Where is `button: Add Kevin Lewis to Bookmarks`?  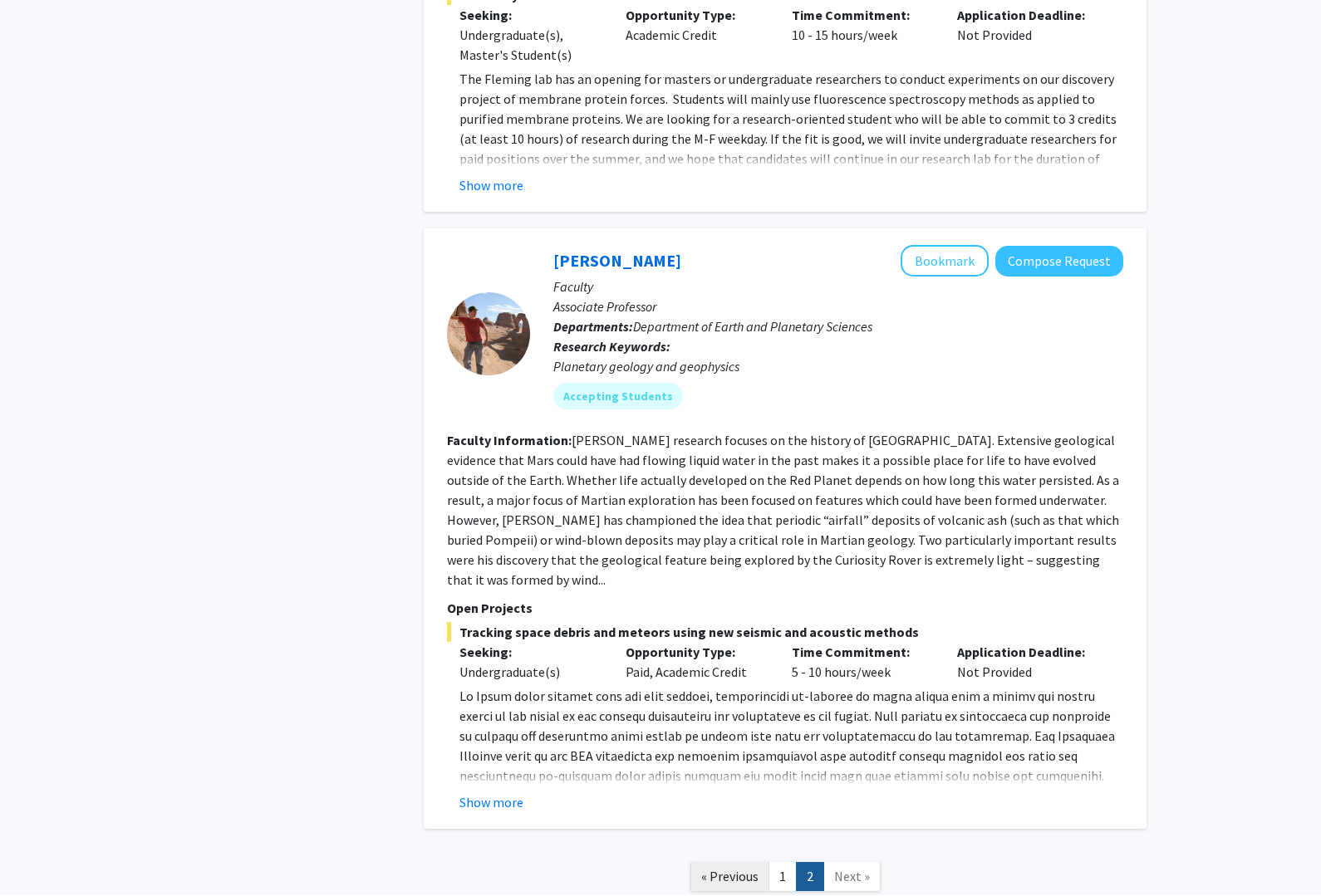 button: Add Kevin Lewis to Bookmarks is located at coordinates (945, 262).